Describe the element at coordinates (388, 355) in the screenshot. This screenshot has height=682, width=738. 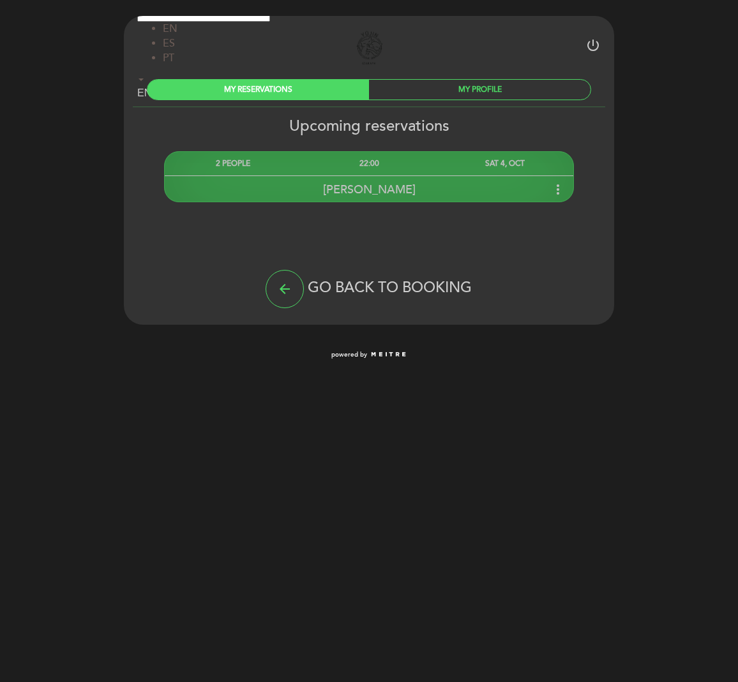
I see `img: MEITRE` at that location.